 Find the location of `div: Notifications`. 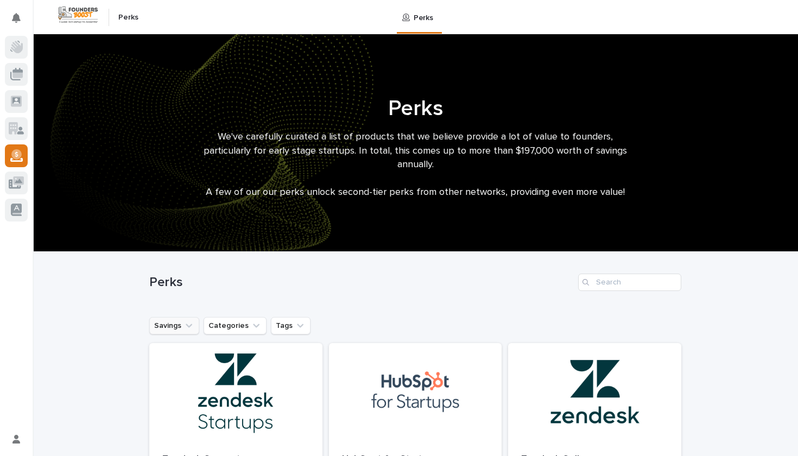

div: Notifications is located at coordinates (21, 22).